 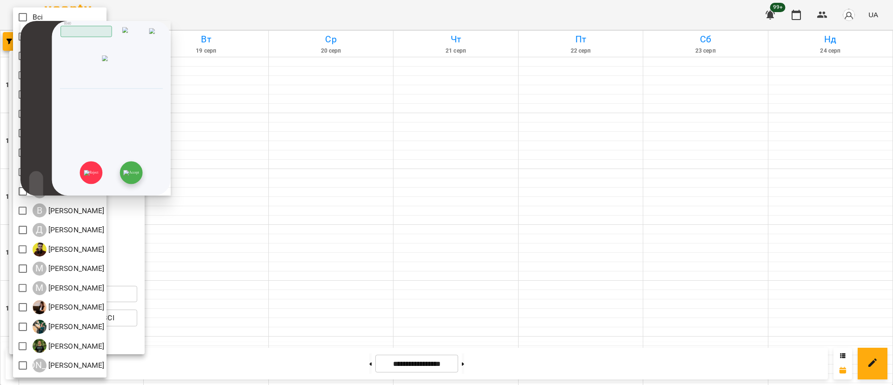 I want to click on p: Всі, so click(x=38, y=17).